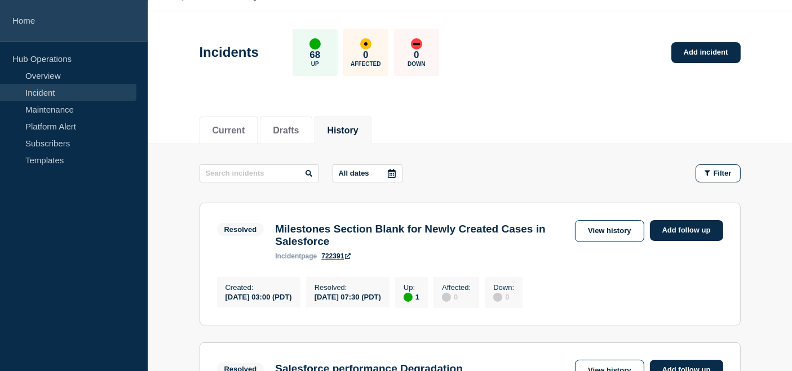 The height and width of the screenshot is (371, 792). What do you see at coordinates (723, 173) in the screenshot?
I see `span: Filter` at bounding box center [723, 173].